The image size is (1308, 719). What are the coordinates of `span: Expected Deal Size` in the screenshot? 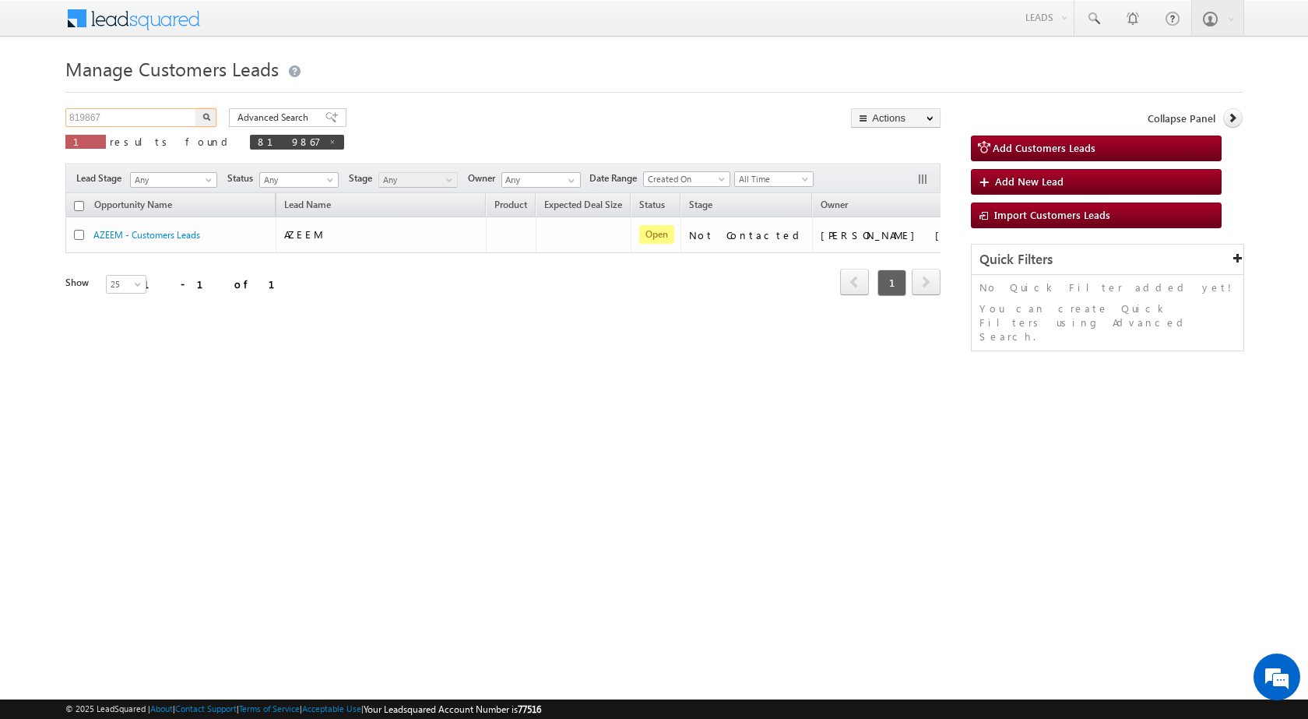 It's located at (583, 204).